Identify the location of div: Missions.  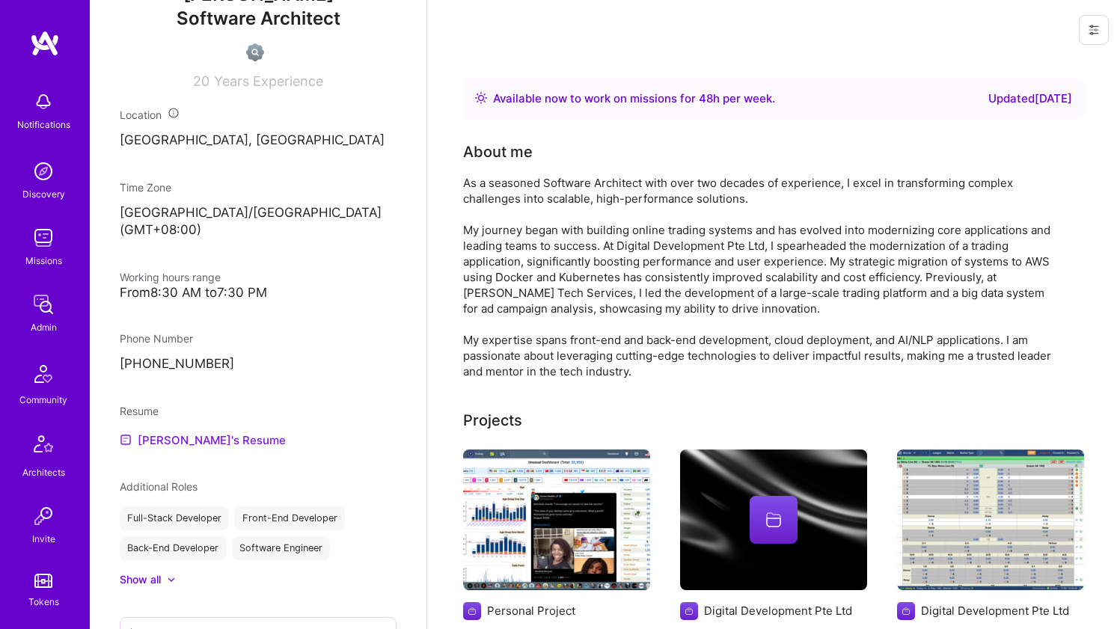
(43, 260).